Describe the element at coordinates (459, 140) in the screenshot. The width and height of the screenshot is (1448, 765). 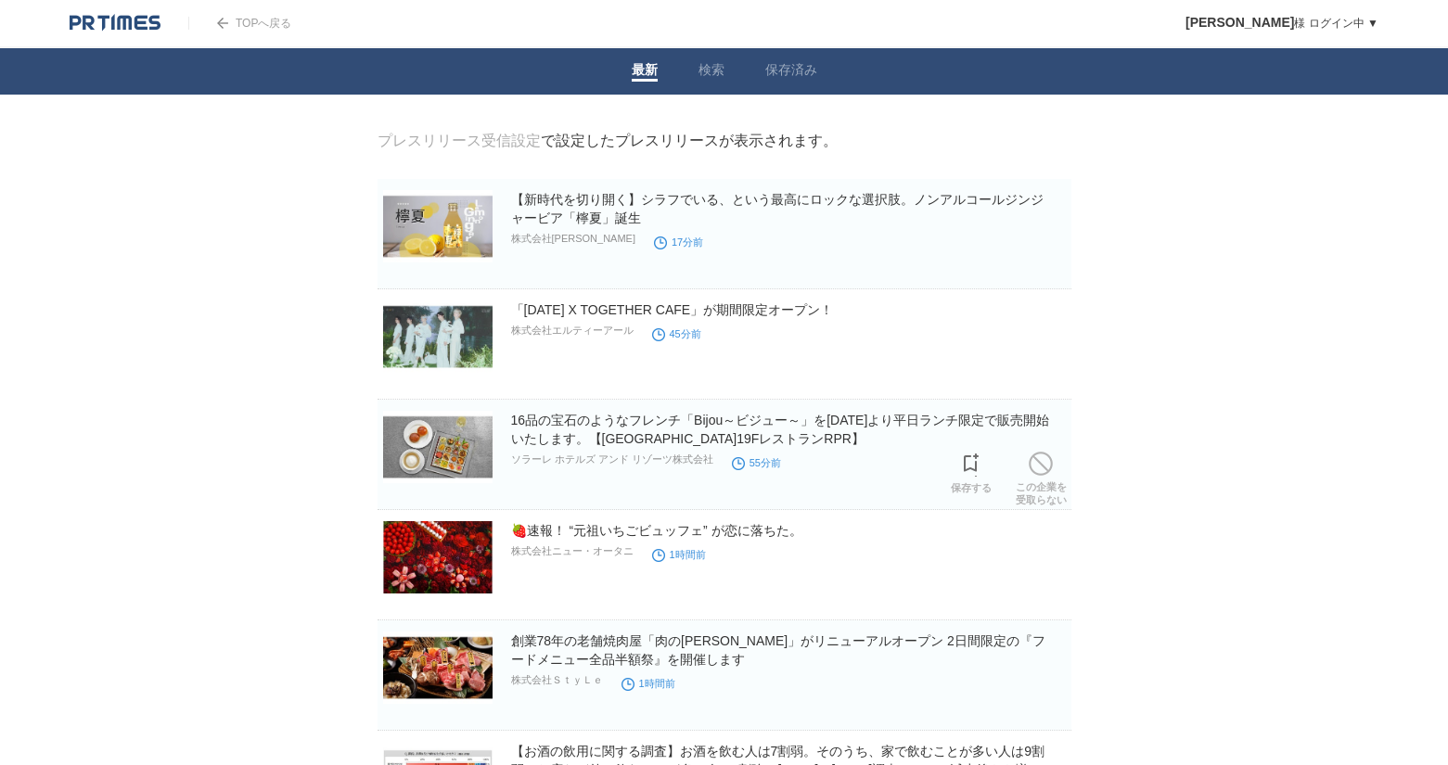
I see `a: プレスリリース受信設定` at that location.